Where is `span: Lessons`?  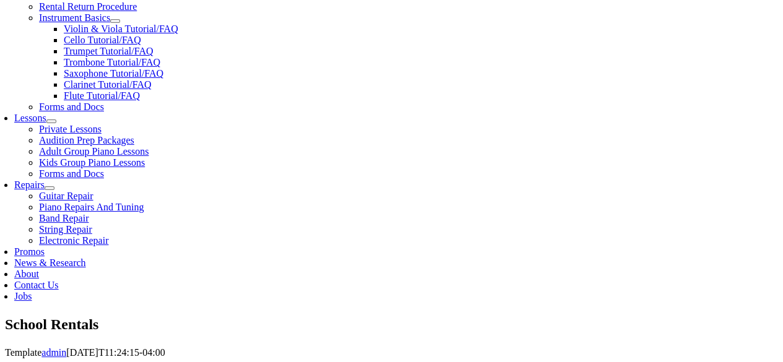 span: Lessons is located at coordinates (30, 118).